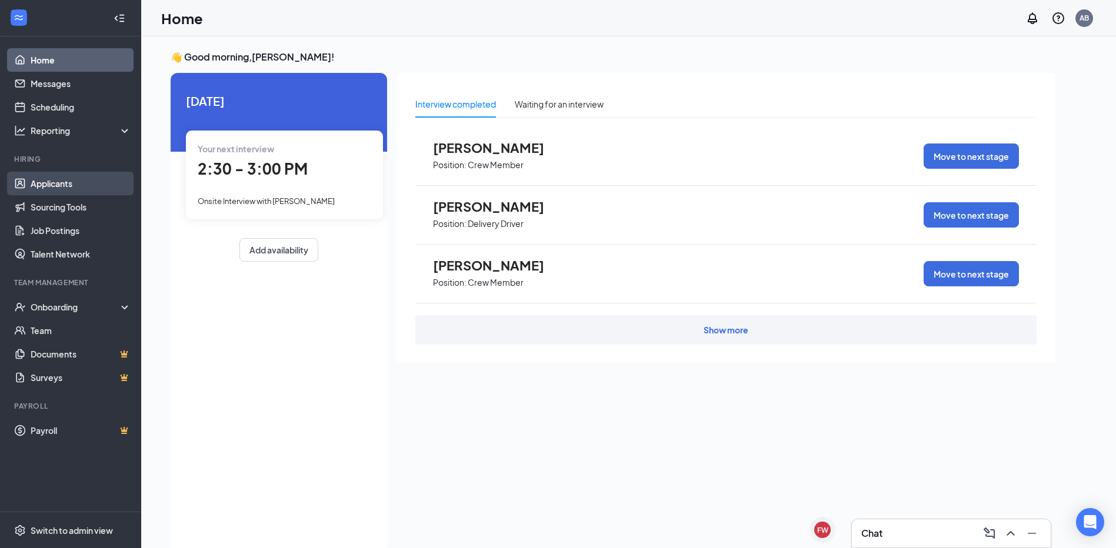 The height and width of the screenshot is (548, 1116). What do you see at coordinates (989, 534) in the screenshot?
I see `button: ComposeMessage` at bounding box center [989, 534].